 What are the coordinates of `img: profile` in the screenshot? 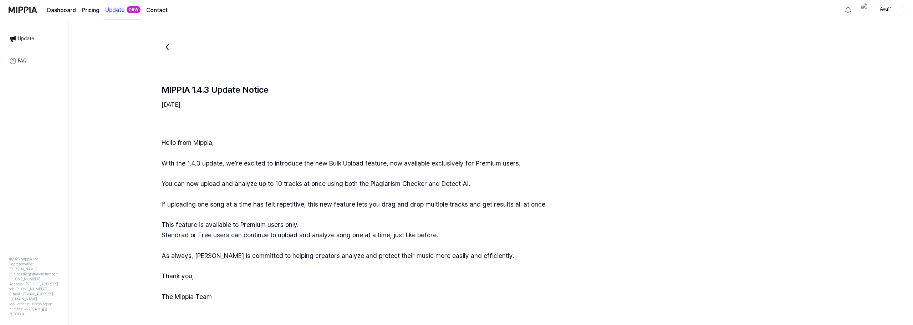 It's located at (866, 10).